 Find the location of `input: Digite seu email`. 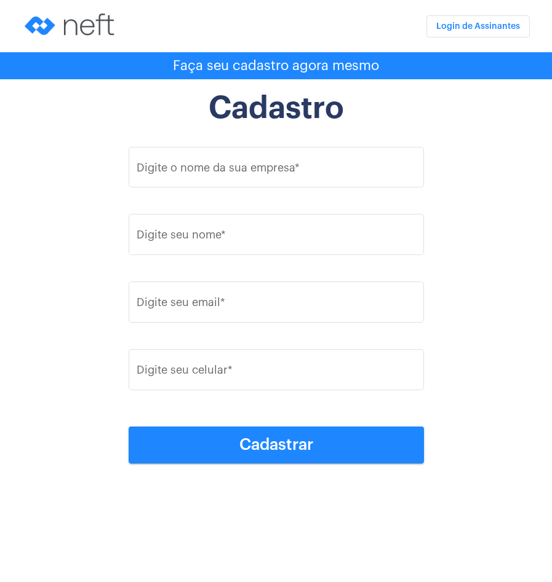

input: Digite seu email is located at coordinates (276, 306).